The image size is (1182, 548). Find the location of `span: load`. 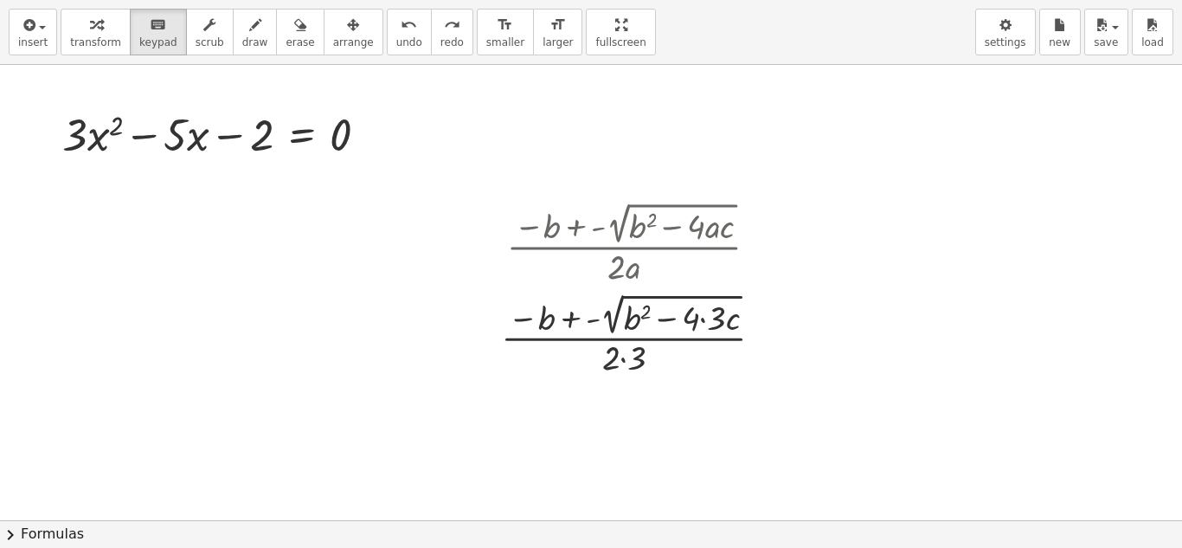

span: load is located at coordinates (1153, 42).